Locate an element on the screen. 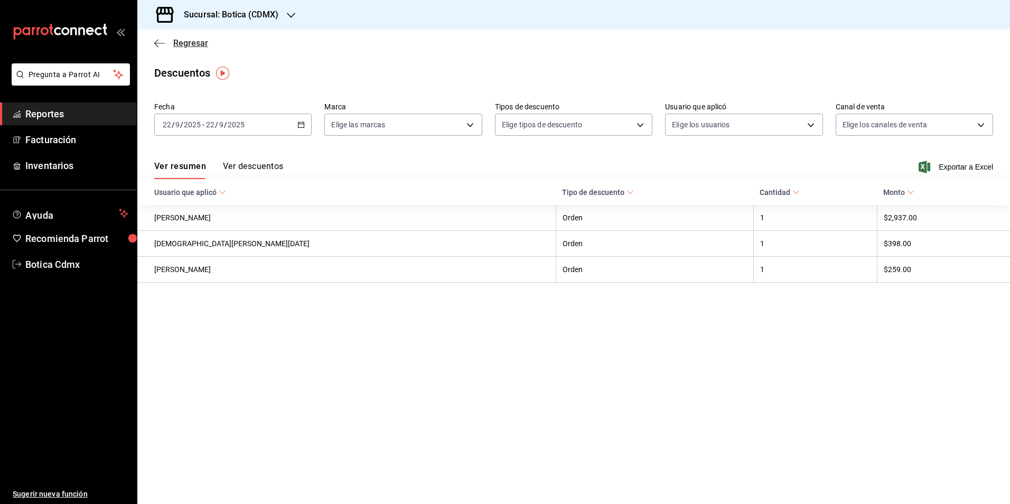 The image size is (1010, 504). button: Pregunta a Parrot AI is located at coordinates (71, 74).